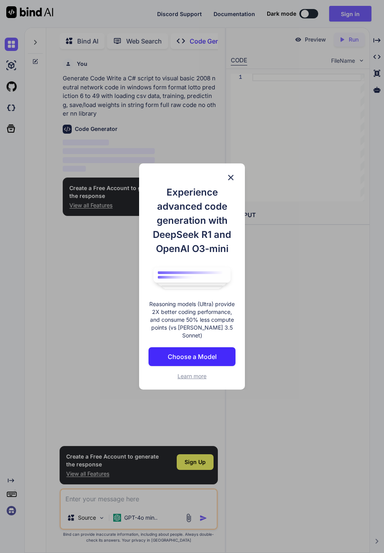 The width and height of the screenshot is (384, 553). I want to click on h1: Experience advanced code generation with DeepSeek R1 and OpenAI O3-mini, so click(192, 221).